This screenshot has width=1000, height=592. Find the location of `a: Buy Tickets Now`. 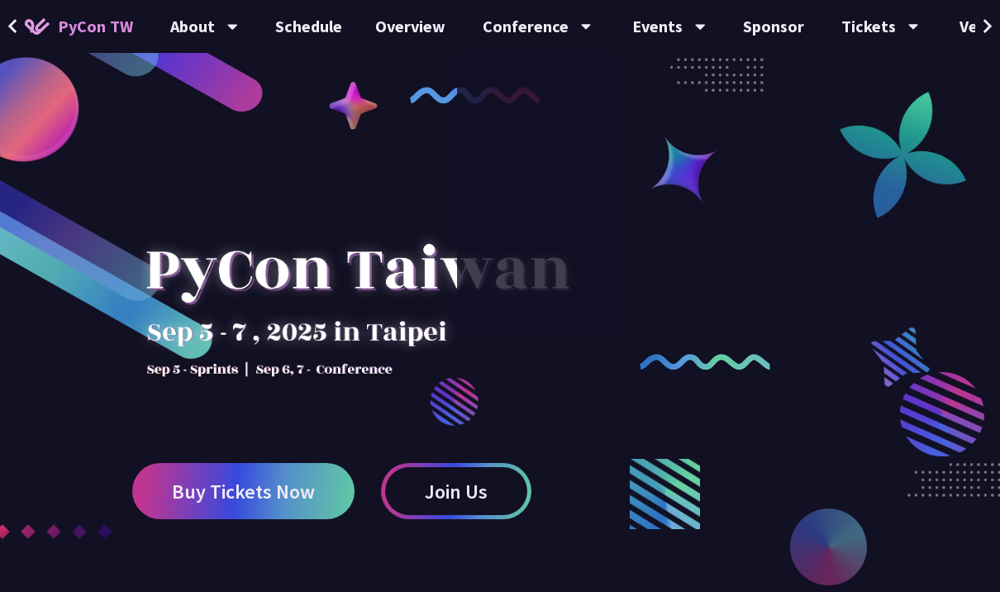

a: Buy Tickets Now is located at coordinates (243, 491).